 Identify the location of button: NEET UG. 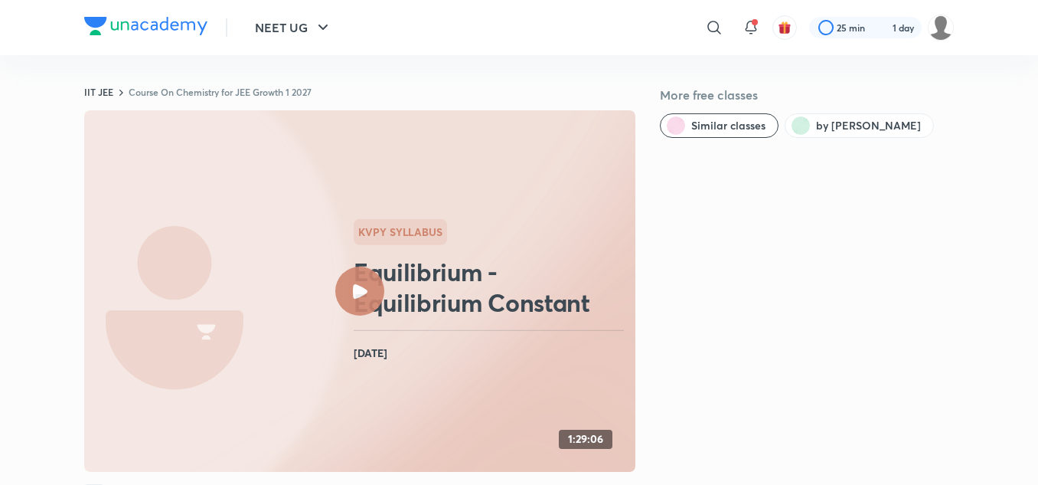
(293, 28).